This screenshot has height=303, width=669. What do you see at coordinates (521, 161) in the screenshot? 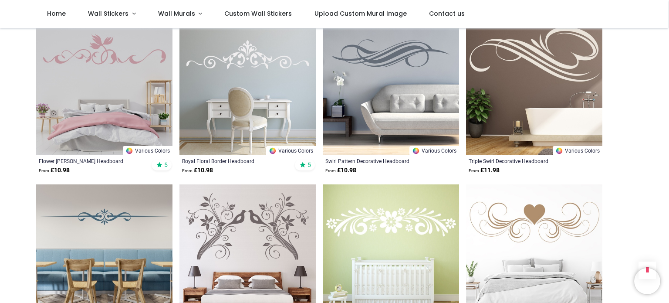
I see `div: Triple Swirl Decorative Headboard` at bounding box center [521, 161].